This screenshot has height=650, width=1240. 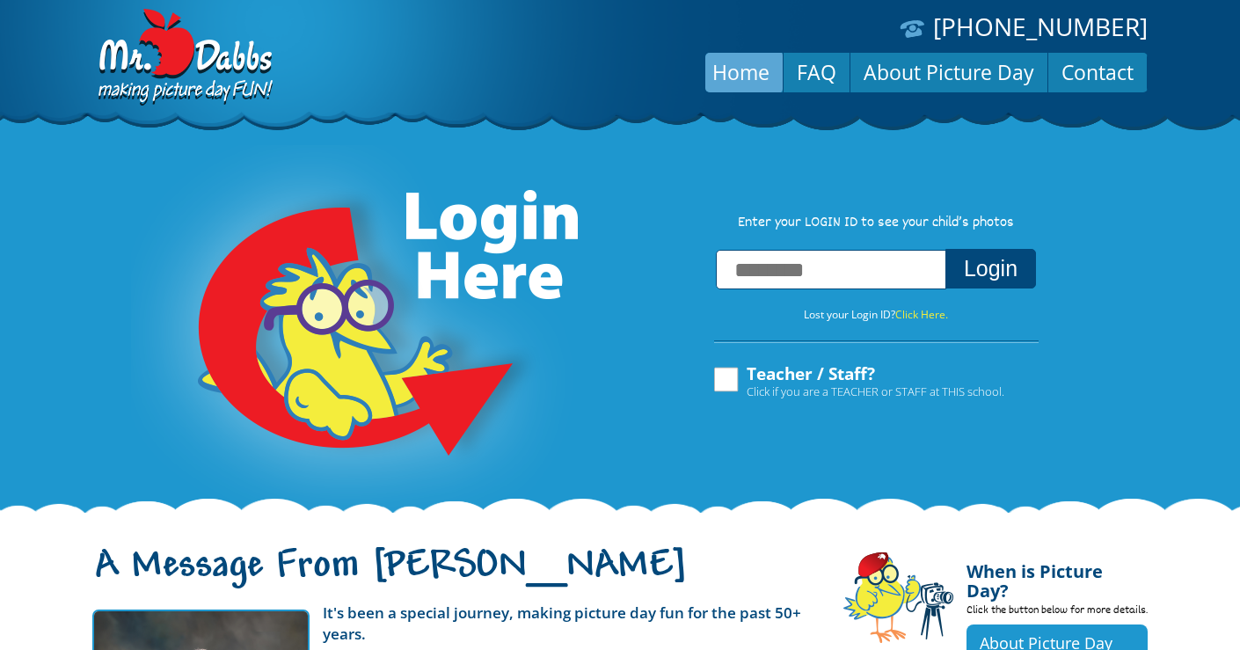 What do you see at coordinates (990, 268) in the screenshot?
I see `button: Login` at bounding box center [990, 268].